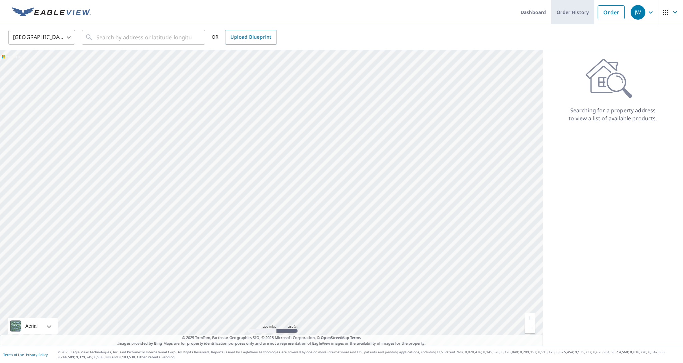 The width and height of the screenshot is (683, 363). What do you see at coordinates (369, 355) in the screenshot?
I see `p: © 2025 Eagle View Technologies, Inc. and Pictometry International Corp. All Rights Reserved. Repo...` at bounding box center [369, 355].